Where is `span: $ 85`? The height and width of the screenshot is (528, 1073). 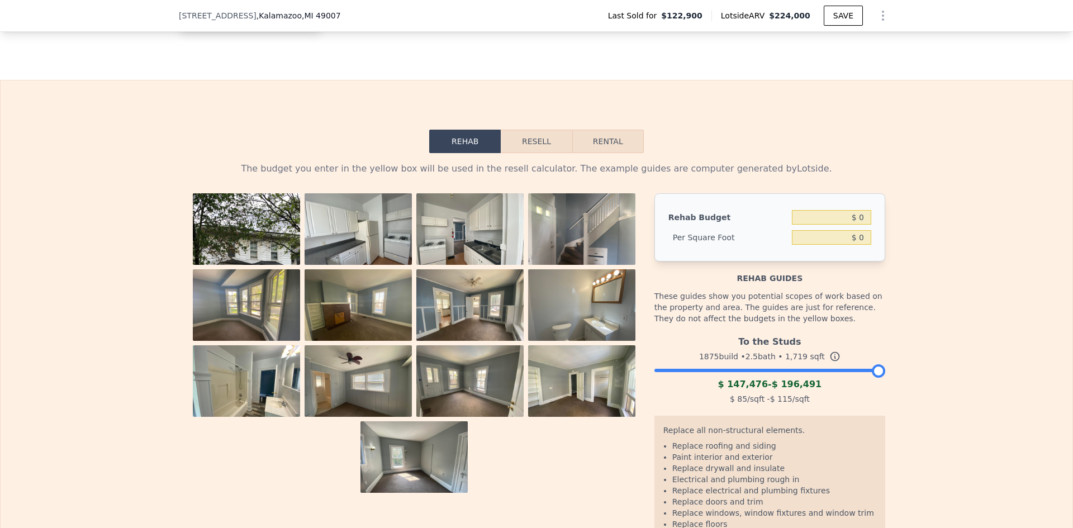 span: $ 85 is located at coordinates (738, 399).